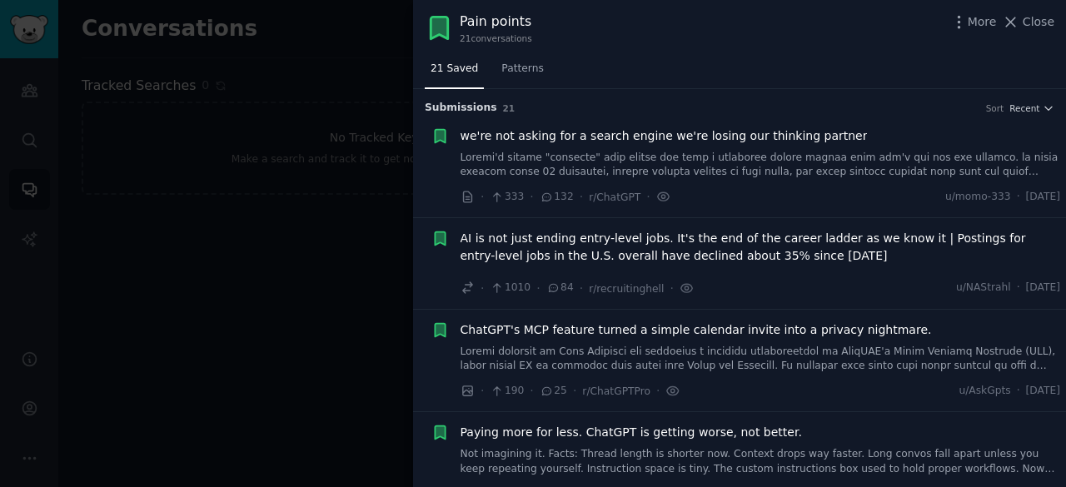 The width and height of the screenshot is (1066, 487). What do you see at coordinates (553, 392) in the screenshot?
I see `span: 25` at bounding box center [553, 392].